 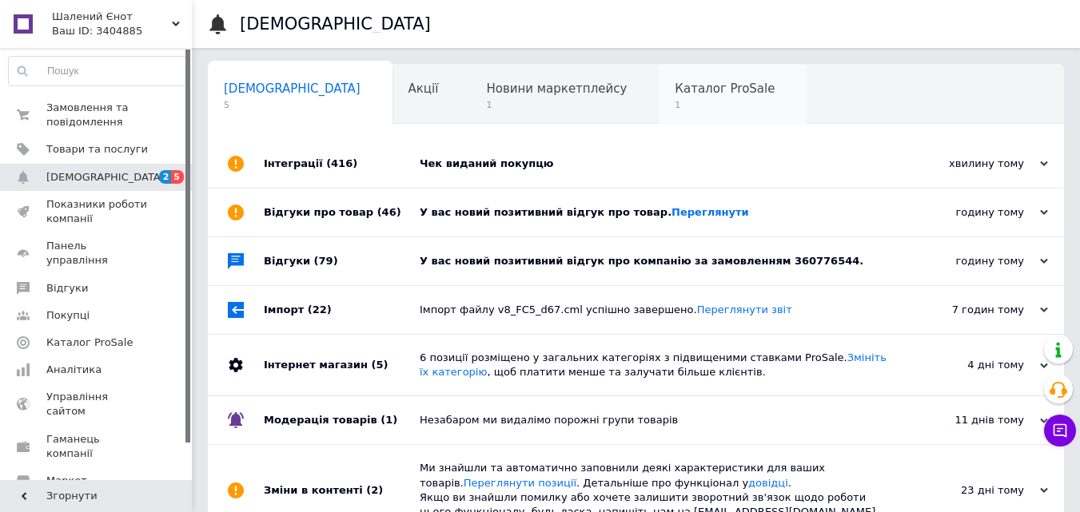 What do you see at coordinates (97, 212) in the screenshot?
I see `span: Показники роботи компанії` at bounding box center [97, 212].